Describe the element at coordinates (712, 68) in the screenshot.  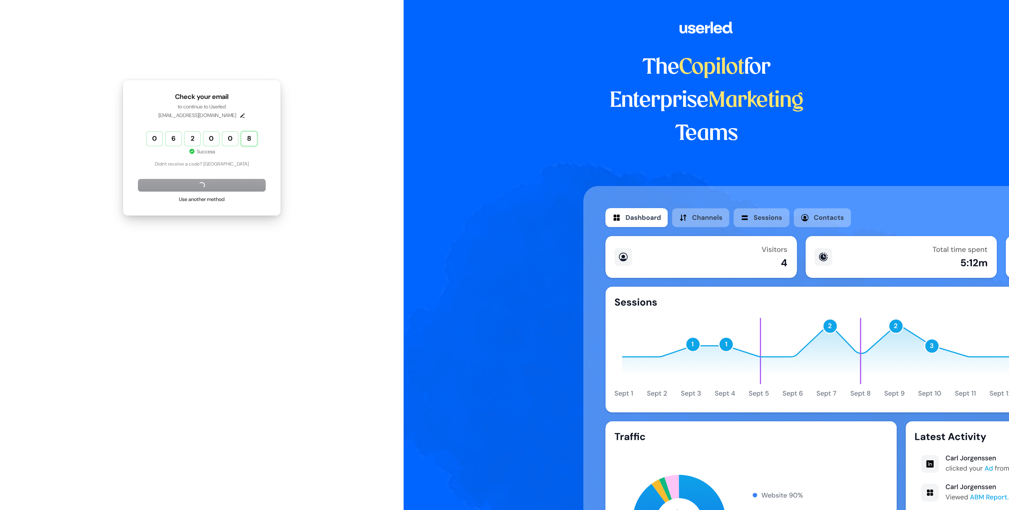
I see `span: Copilot` at that location.